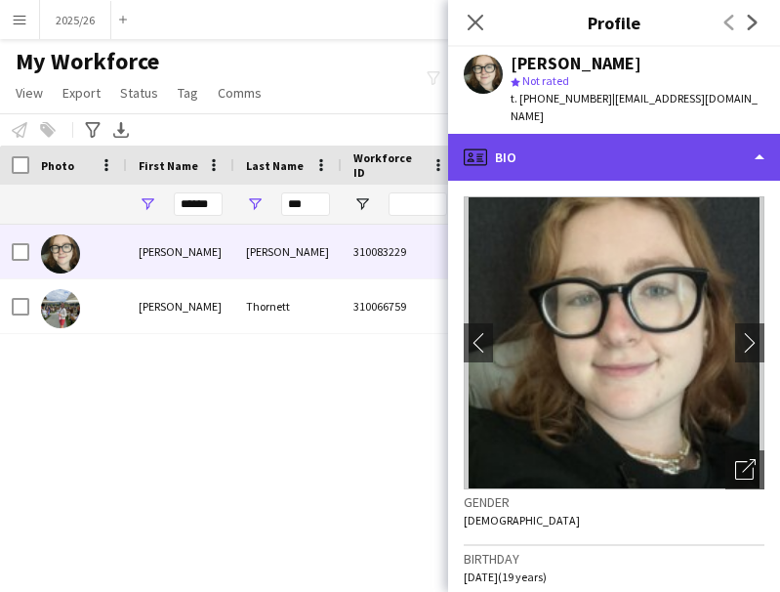  What do you see at coordinates (188, 93) in the screenshot?
I see `a: Tag` at bounding box center [188, 93].